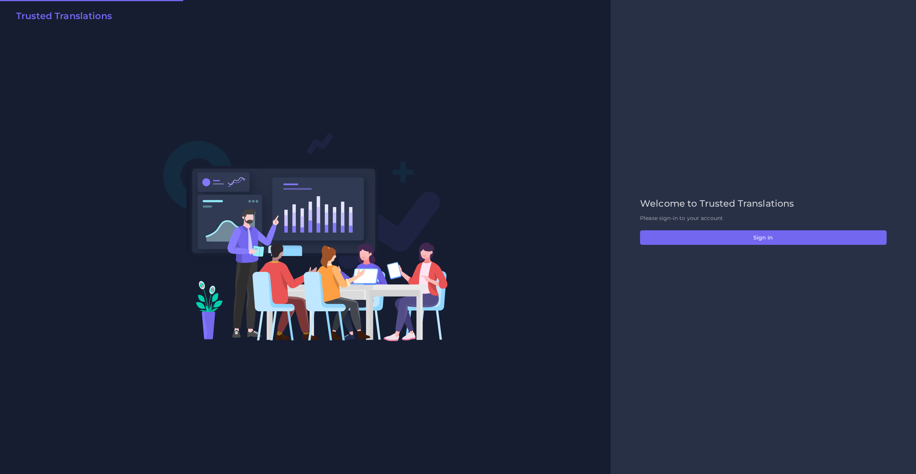 The height and width of the screenshot is (474, 916). What do you see at coordinates (61, 18) in the screenshot?
I see `a: Trusted Translations` at bounding box center [61, 18].